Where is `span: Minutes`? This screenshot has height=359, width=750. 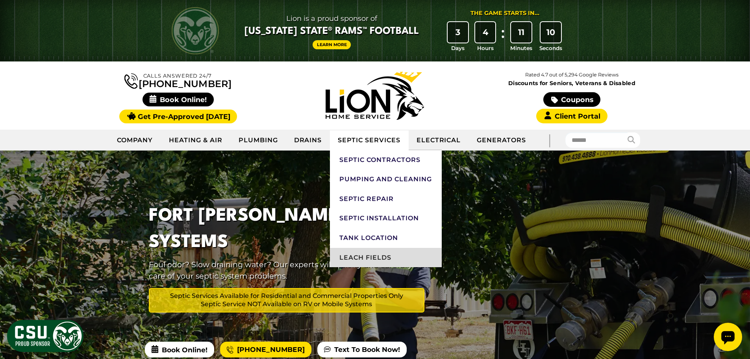
span: Minutes is located at coordinates (521, 48).